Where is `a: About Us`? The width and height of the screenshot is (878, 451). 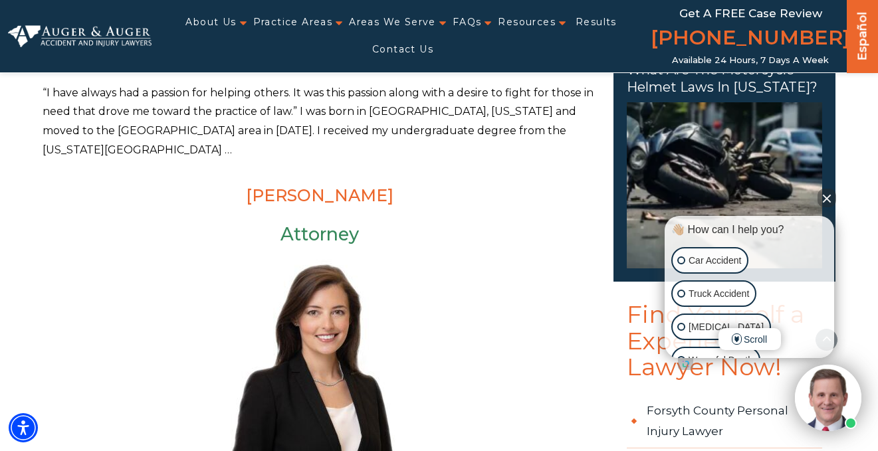
a: About Us is located at coordinates (211, 22).